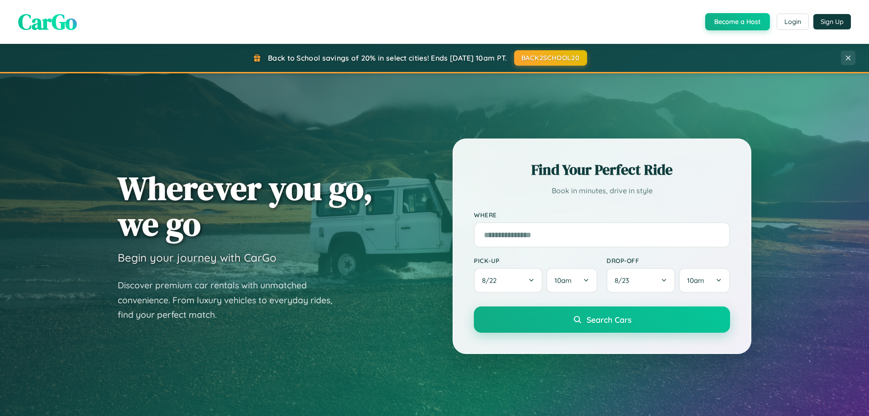 The image size is (869, 416). I want to click on span: CarGo, so click(48, 22).